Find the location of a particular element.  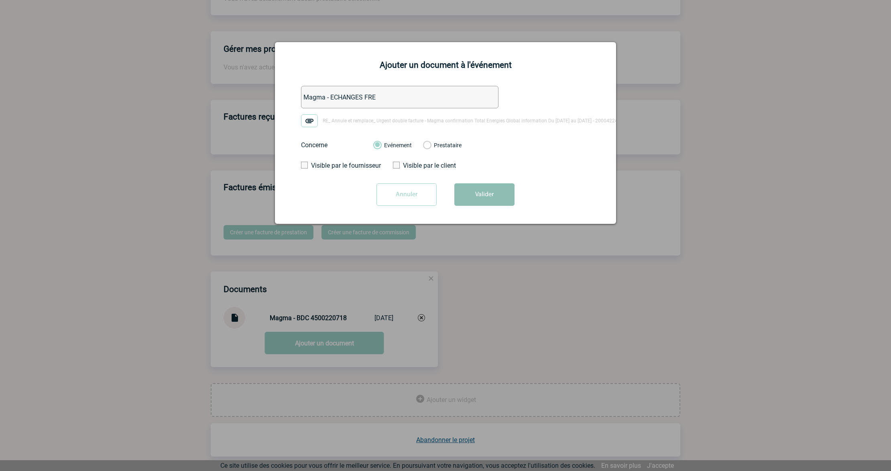

button: Valider is located at coordinates (485, 195).